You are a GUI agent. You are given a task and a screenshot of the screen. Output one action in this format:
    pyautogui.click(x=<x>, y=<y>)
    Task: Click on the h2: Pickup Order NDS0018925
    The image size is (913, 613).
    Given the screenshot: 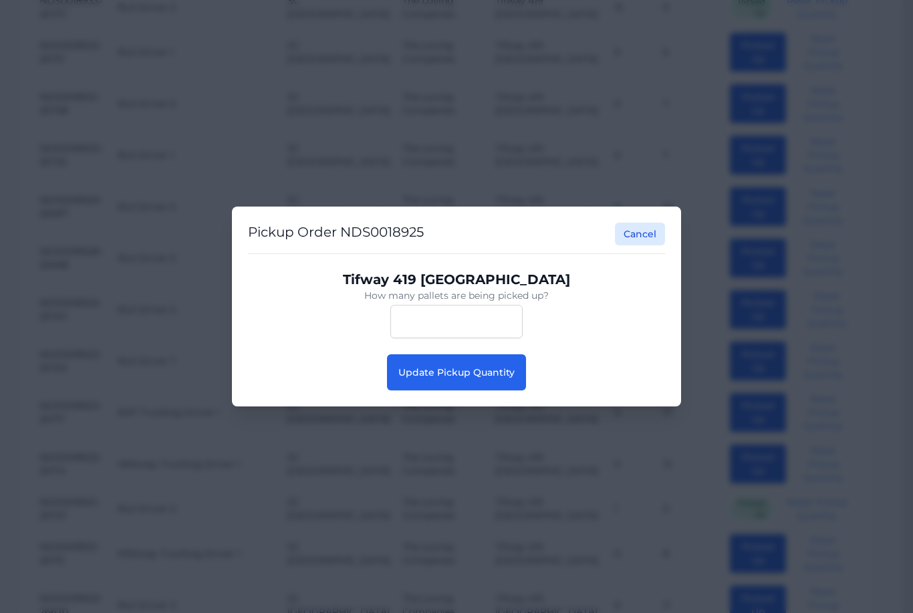 What is the action you would take?
    pyautogui.click(x=335, y=234)
    